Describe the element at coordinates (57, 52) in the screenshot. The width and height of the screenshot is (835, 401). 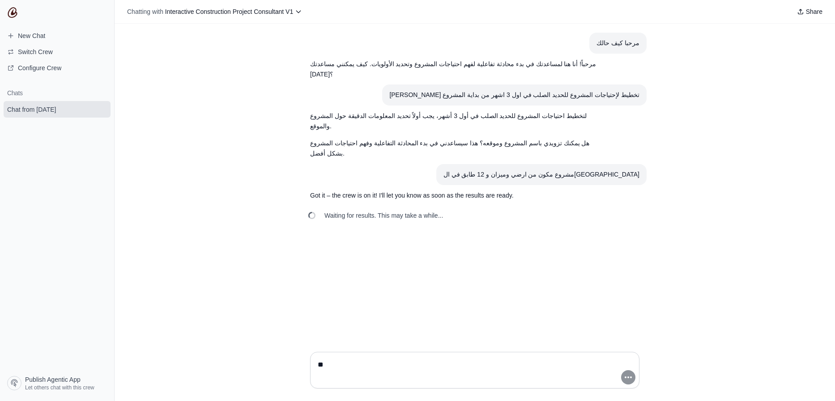
I see `button: Switch Crew` at that location.